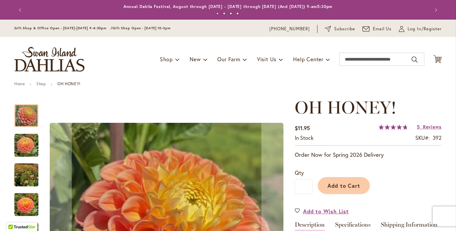  I want to click on span: $11.95, so click(302, 128).